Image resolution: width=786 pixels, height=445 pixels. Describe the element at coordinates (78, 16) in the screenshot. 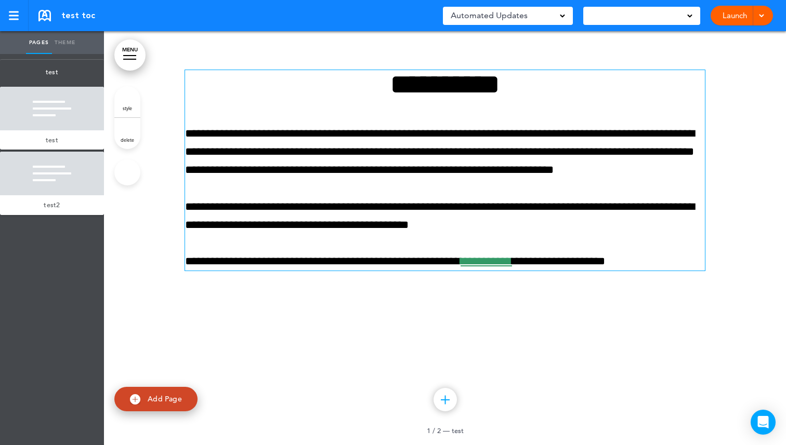

I see `span: test toc` at that location.